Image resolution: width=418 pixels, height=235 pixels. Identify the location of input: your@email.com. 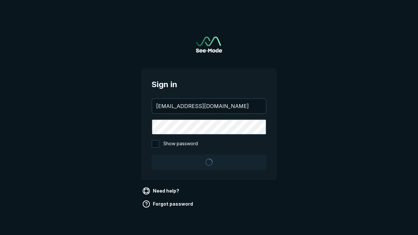
(209, 106).